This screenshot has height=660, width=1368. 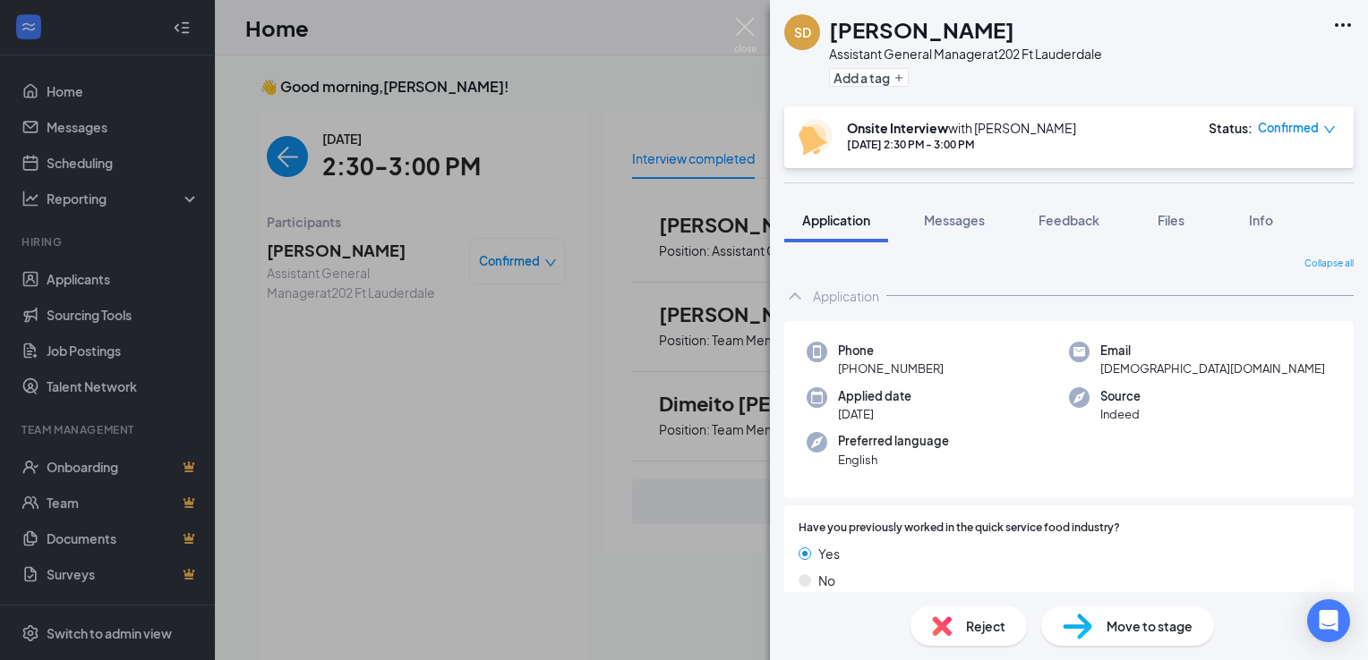 What do you see at coordinates (795, 296) in the screenshot?
I see `svg: ChevronUp` at bounding box center [795, 296].